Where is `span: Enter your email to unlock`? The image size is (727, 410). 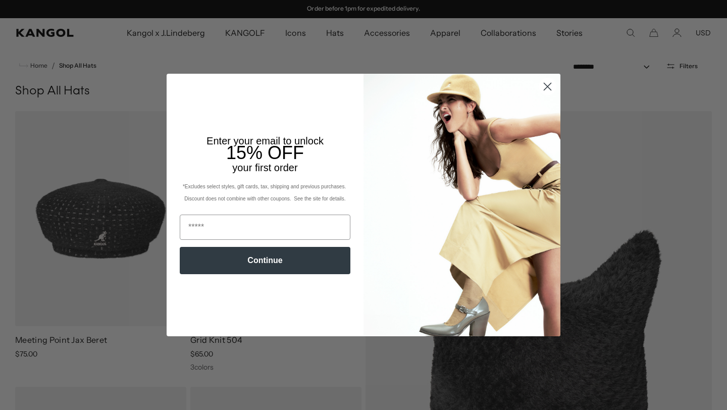 span: Enter your email to unlock is located at coordinates (265, 141).